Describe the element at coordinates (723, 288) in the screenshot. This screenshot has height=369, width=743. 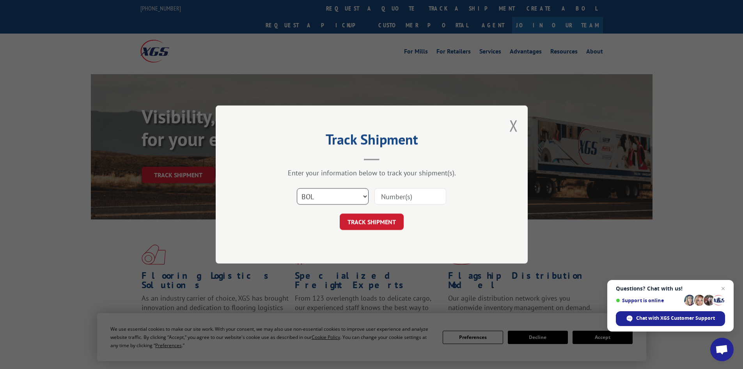
I see `span: Close chat` at that location.